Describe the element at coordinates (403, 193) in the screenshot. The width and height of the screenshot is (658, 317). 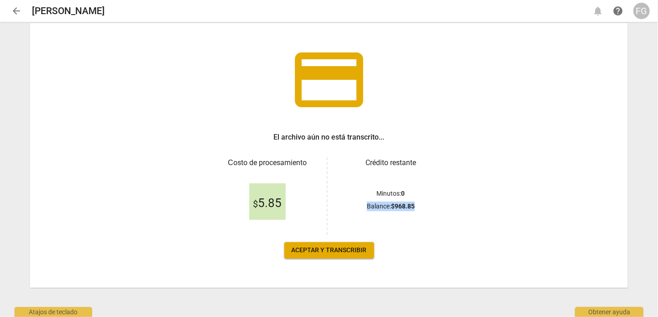
I see `b: 0` at that location.